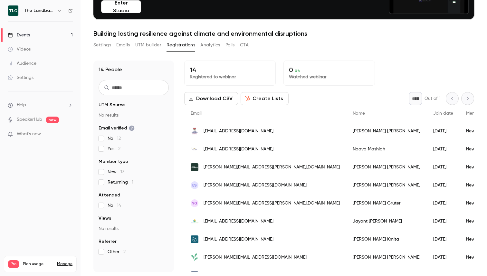  Describe the element at coordinates (119, 139) in the screenshot. I see `span: 12` at that location.